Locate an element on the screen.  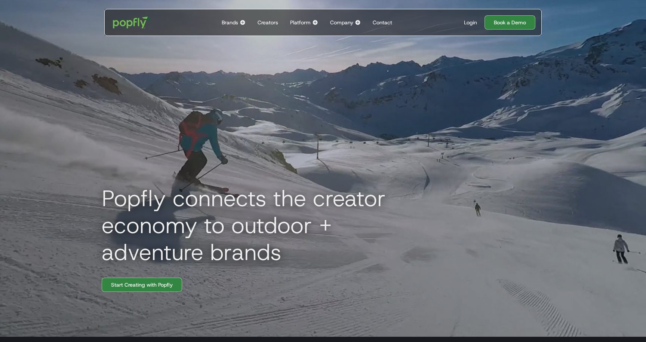
div: Contact is located at coordinates (382, 22).